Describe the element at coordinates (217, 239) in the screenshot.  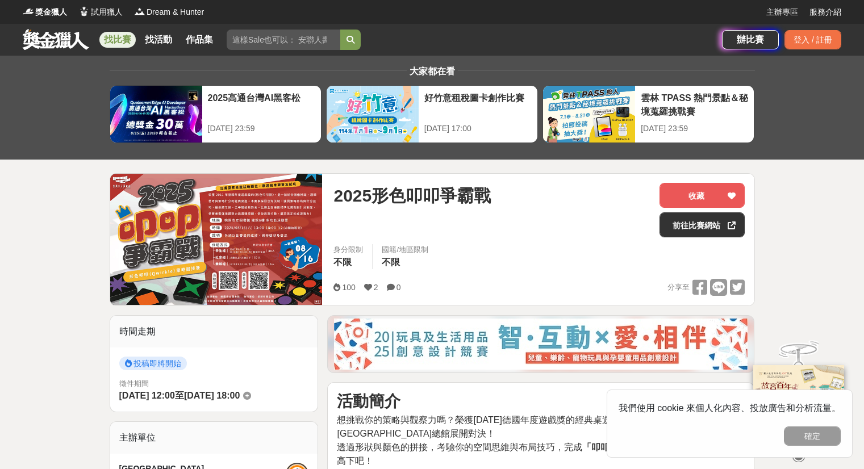
I see `img: Cover Image` at that location.